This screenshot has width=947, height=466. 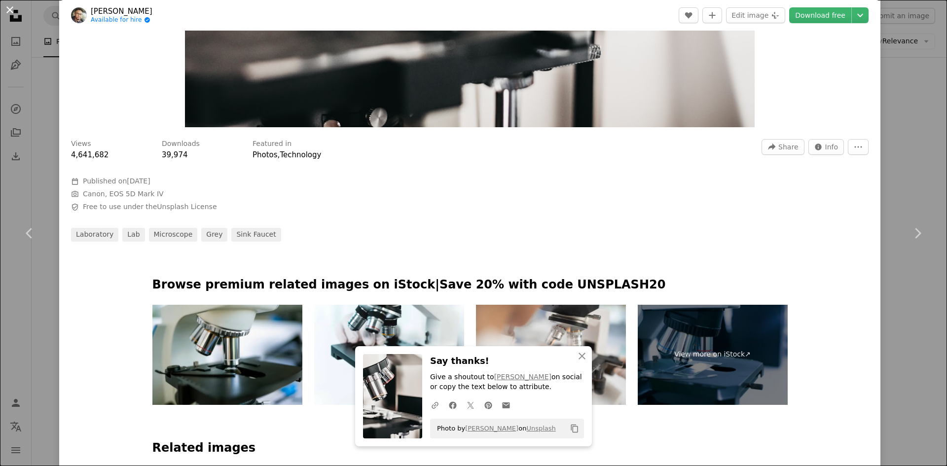 I want to click on img: Close-up of a microscope with metal lens in lab, so click(x=227, y=355).